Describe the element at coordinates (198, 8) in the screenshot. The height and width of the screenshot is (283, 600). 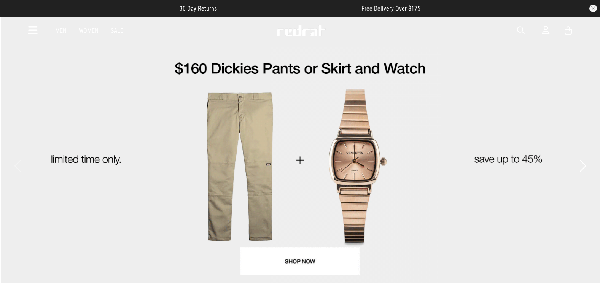
I see `span: 30 Day Returns` at that location.